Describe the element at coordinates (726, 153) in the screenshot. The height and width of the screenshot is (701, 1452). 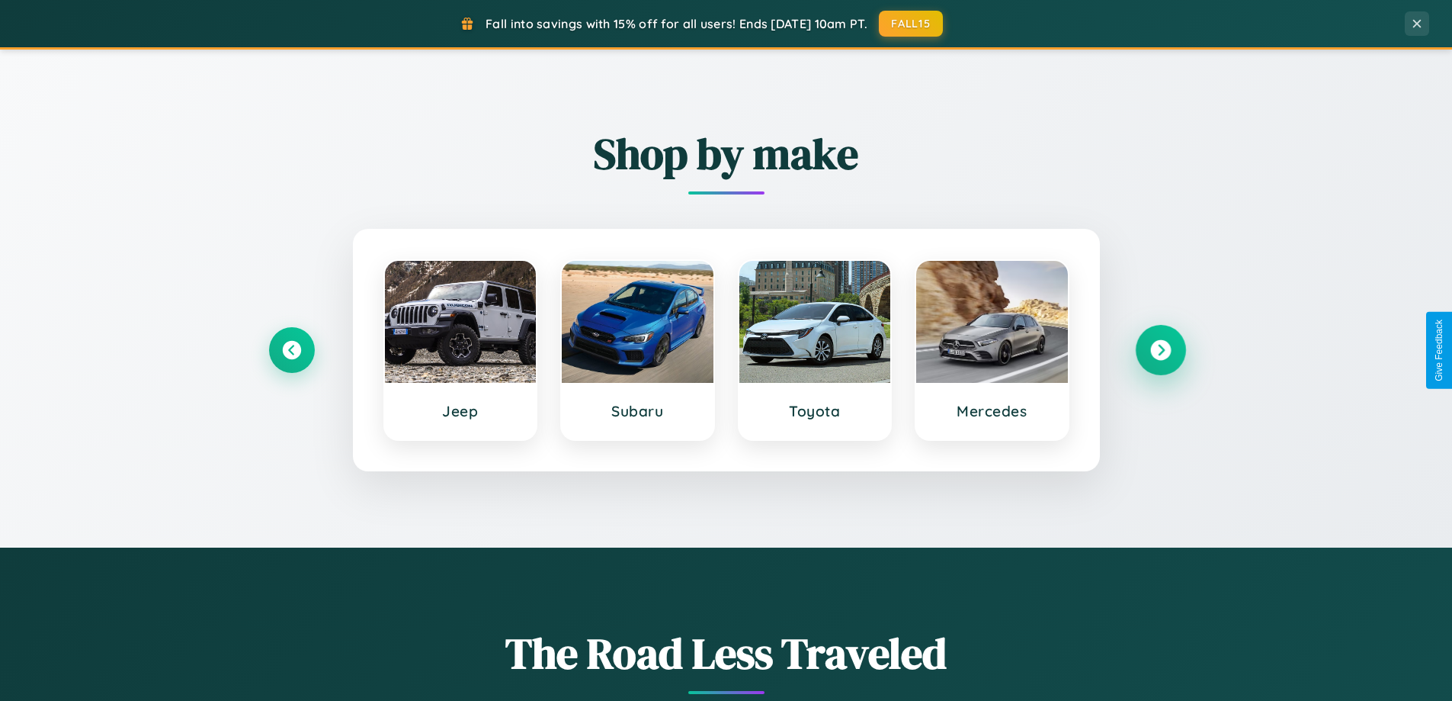
I see `h2: Shop by make` at that location.